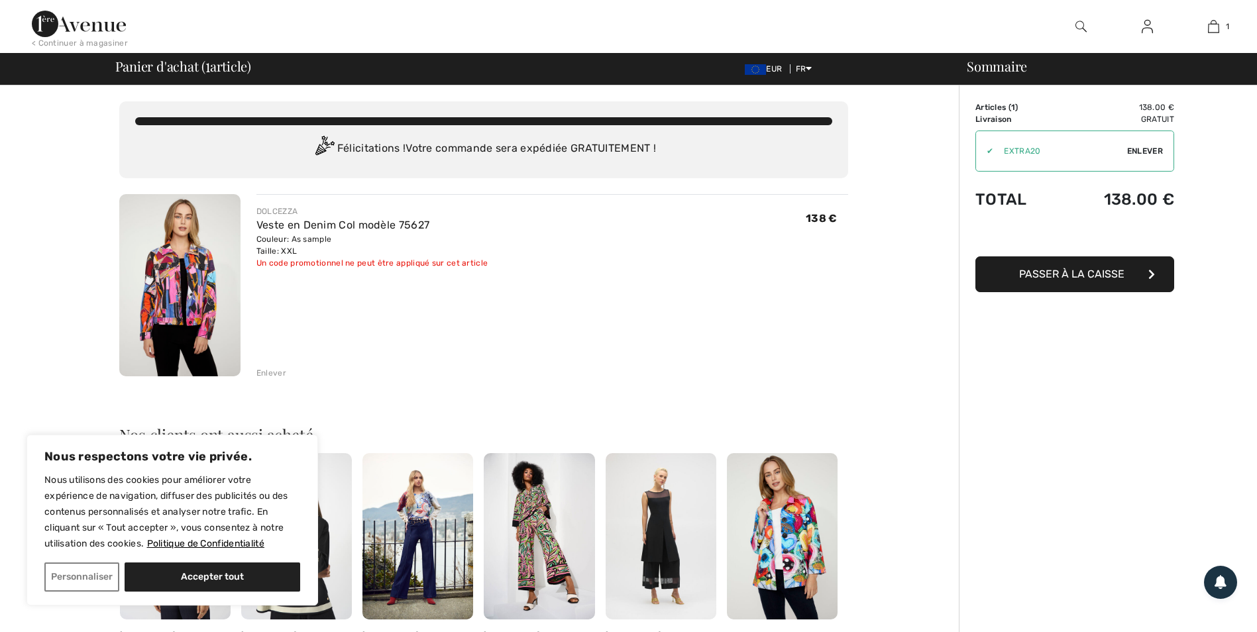 Image resolution: width=1257 pixels, height=632 pixels. Describe the element at coordinates (184, 66) in the screenshot. I see `span: Panier d'achat ( article)` at that location.